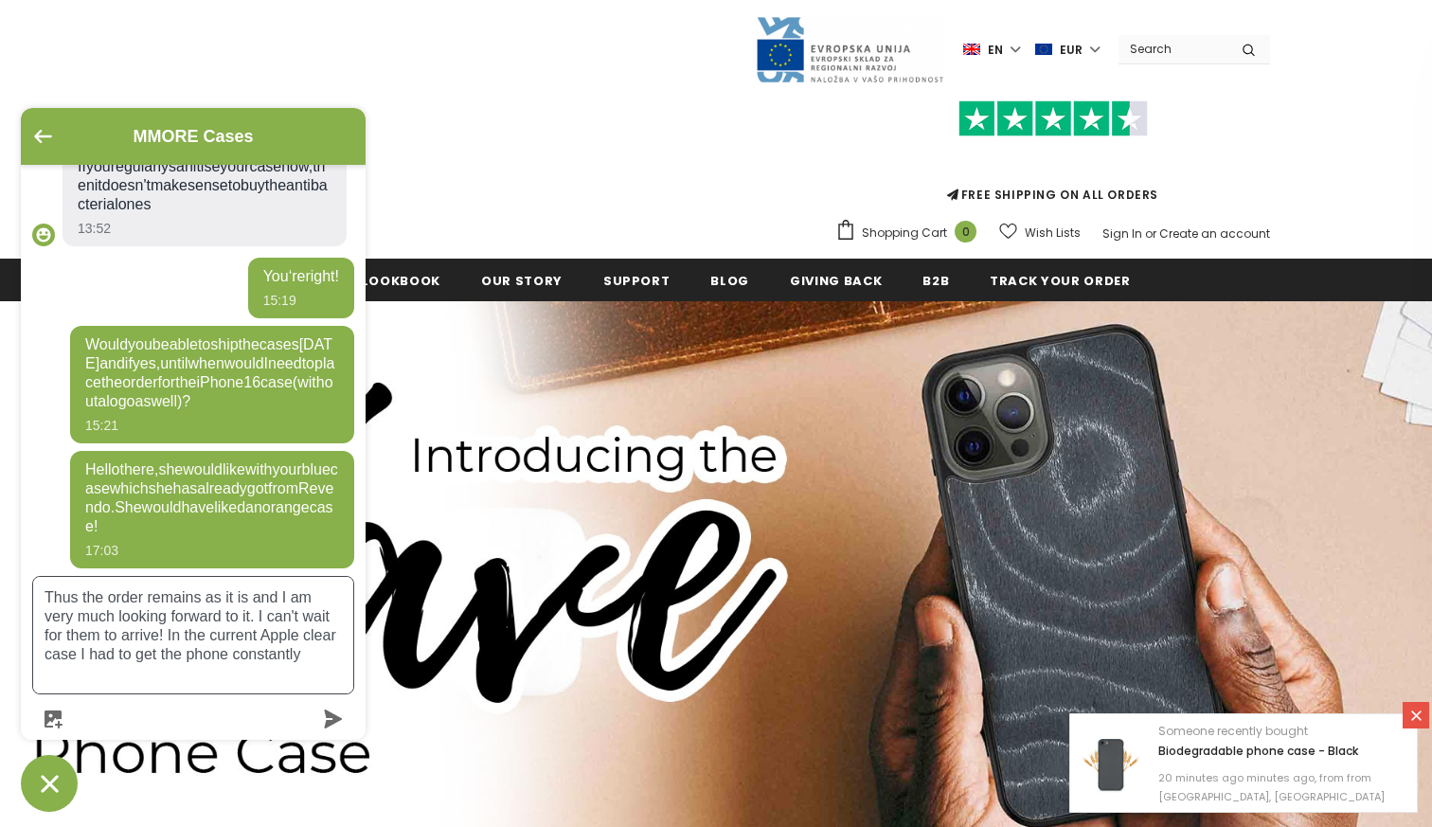  What do you see at coordinates (935, 279) in the screenshot?
I see `a: B2B` at bounding box center [935, 279].